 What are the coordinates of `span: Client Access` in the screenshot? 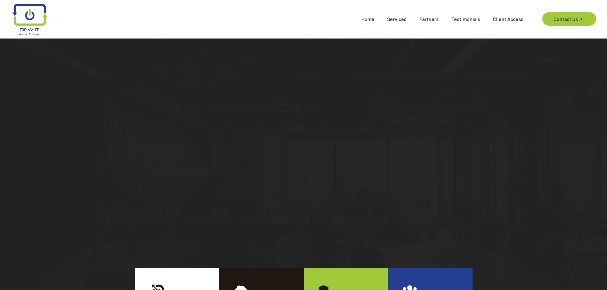 It's located at (509, 19).